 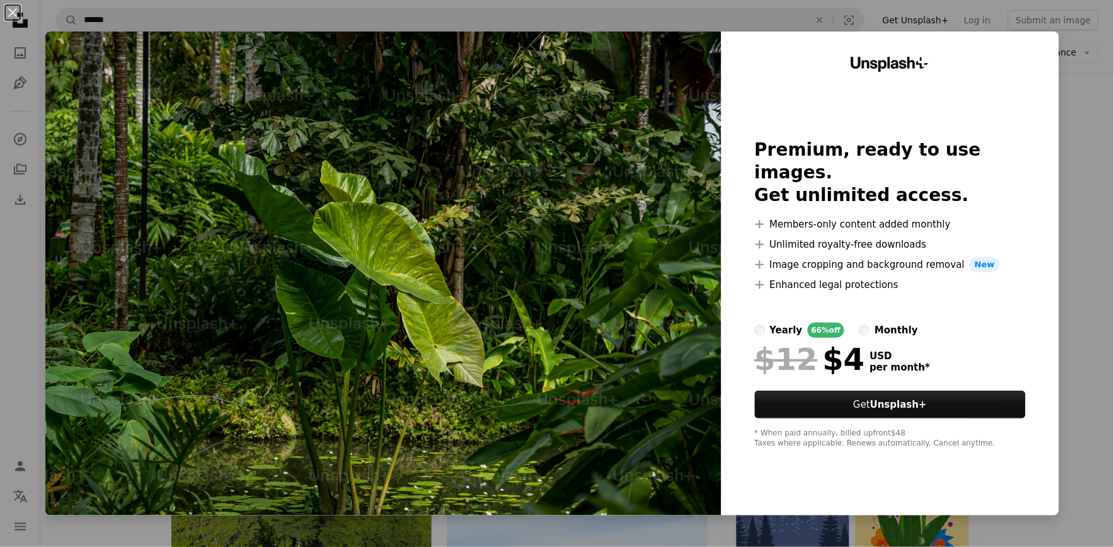 What do you see at coordinates (891, 173) in the screenshot?
I see `h2: Premium, ready to use images. Get unlimited access.` at bounding box center [891, 173].